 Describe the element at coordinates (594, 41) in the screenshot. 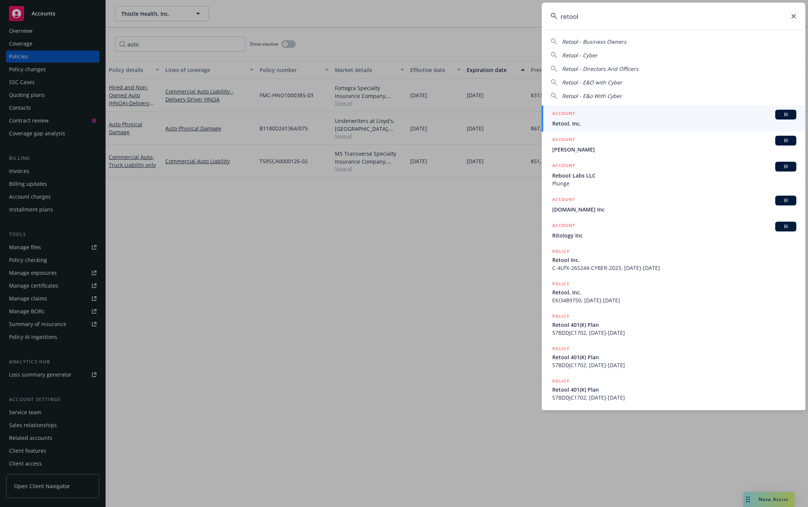

I see `span: Retool - Business Owners` at that location.